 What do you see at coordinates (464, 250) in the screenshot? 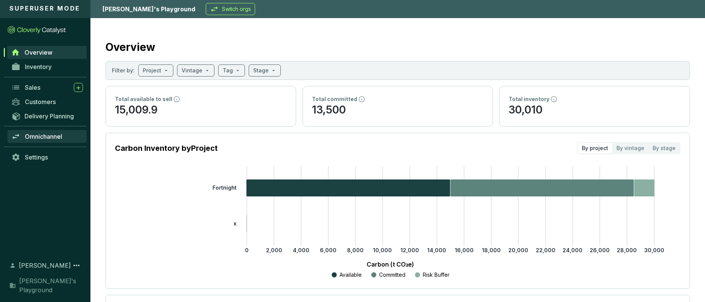
I see `tspan: 16,000` at bounding box center [464, 250].